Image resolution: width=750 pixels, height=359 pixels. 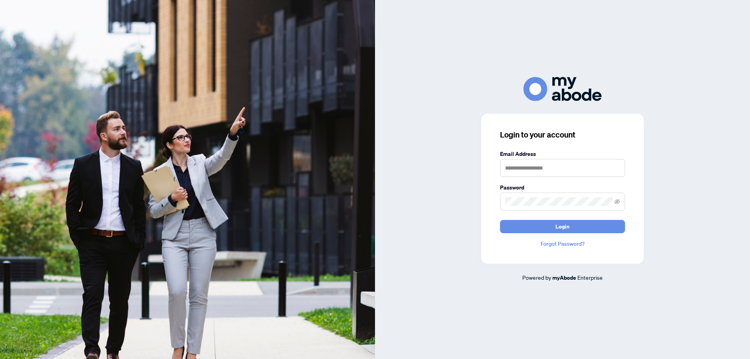 I want to click on h3: Login to your account, so click(x=562, y=135).